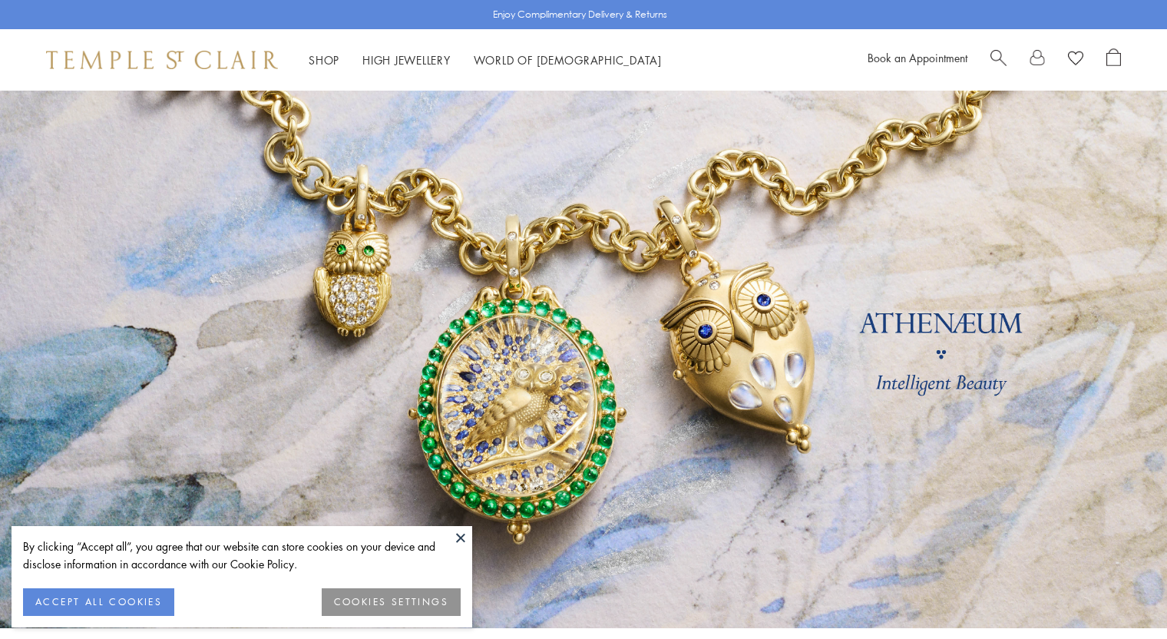 This screenshot has width=1167, height=639. What do you see at coordinates (98, 602) in the screenshot?
I see `button: ACCEPT ALL COOKIES` at bounding box center [98, 602].